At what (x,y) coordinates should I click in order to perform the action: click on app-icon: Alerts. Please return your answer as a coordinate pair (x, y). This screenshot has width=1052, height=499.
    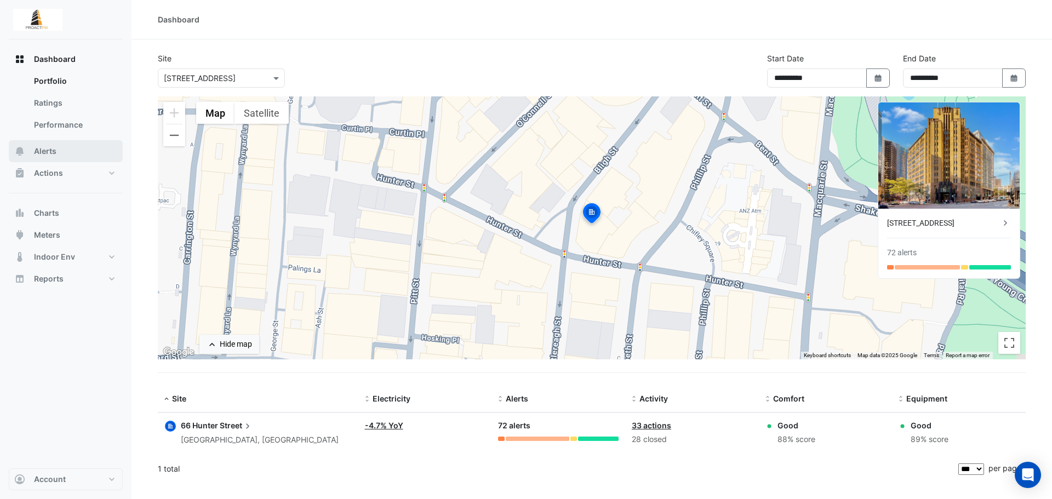
    Looking at the image, I should click on (20, 151).